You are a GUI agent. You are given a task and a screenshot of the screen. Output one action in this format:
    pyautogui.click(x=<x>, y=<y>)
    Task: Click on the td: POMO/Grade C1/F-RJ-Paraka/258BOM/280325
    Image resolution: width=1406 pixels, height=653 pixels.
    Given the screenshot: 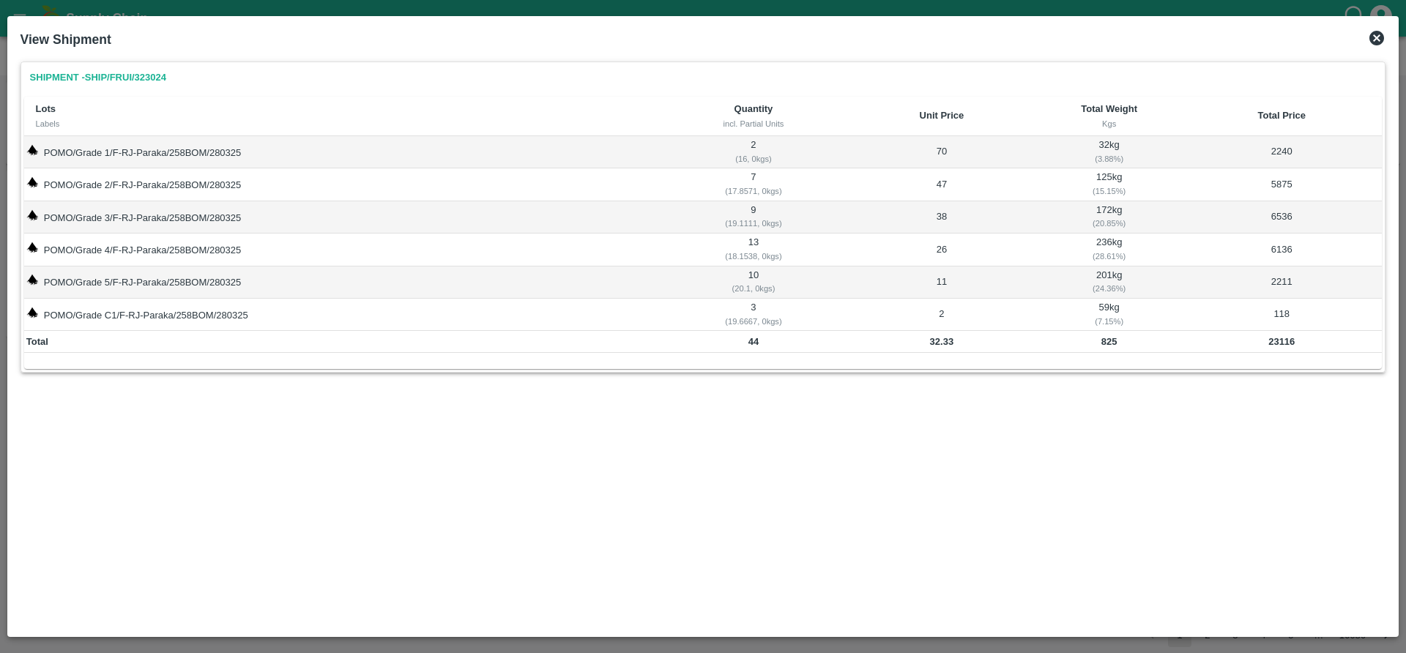 What is the action you would take?
    pyautogui.click(x=343, y=315)
    